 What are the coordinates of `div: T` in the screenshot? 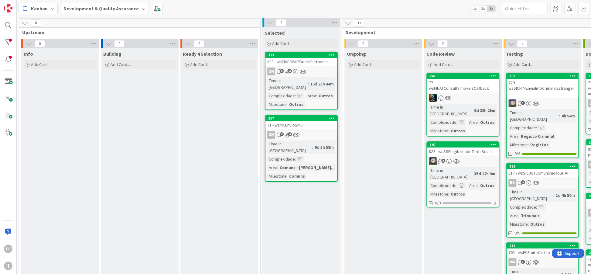 It's located at (8, 265).